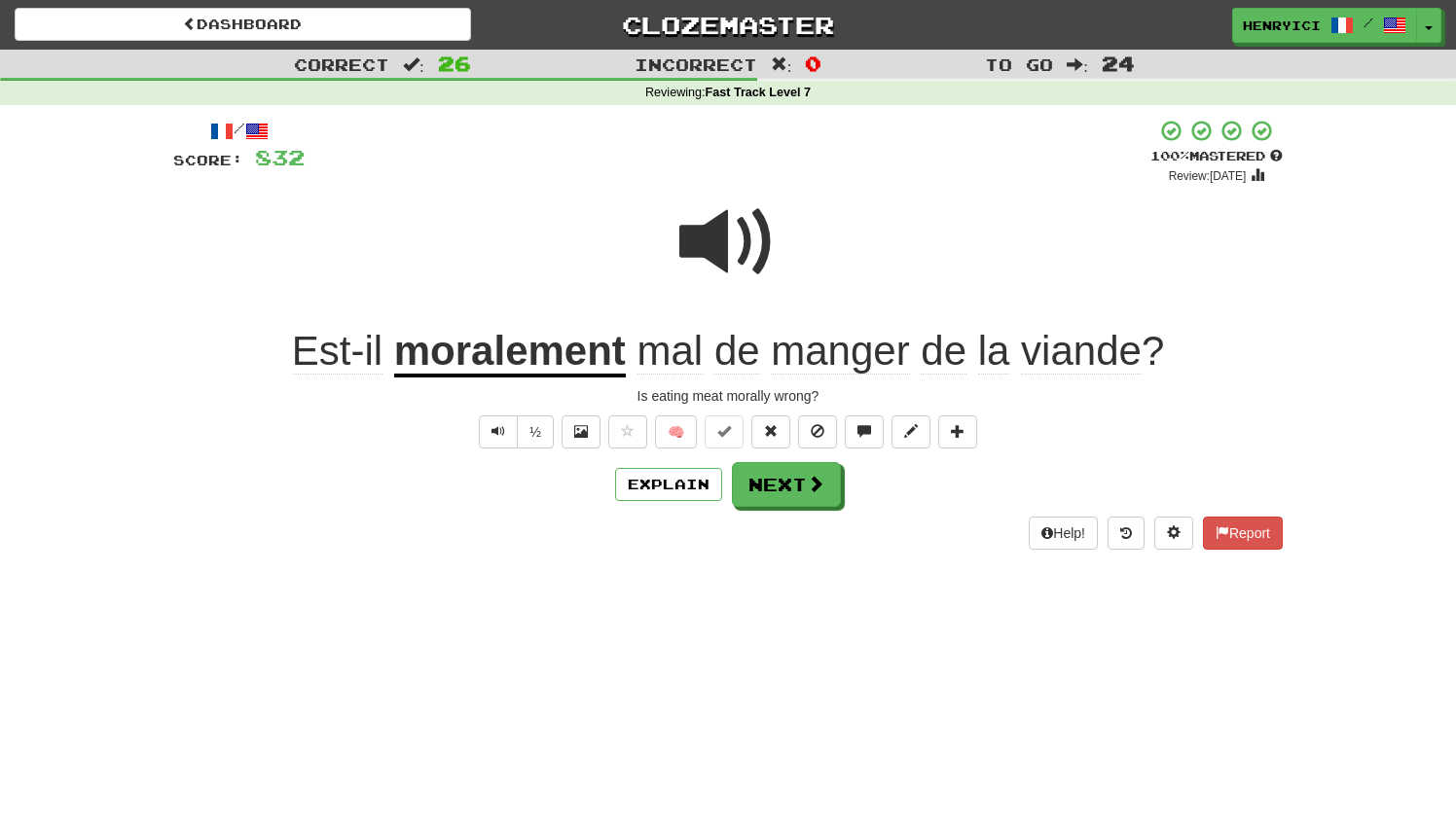 Image resolution: width=1456 pixels, height=823 pixels. I want to click on span: To go, so click(1019, 64).